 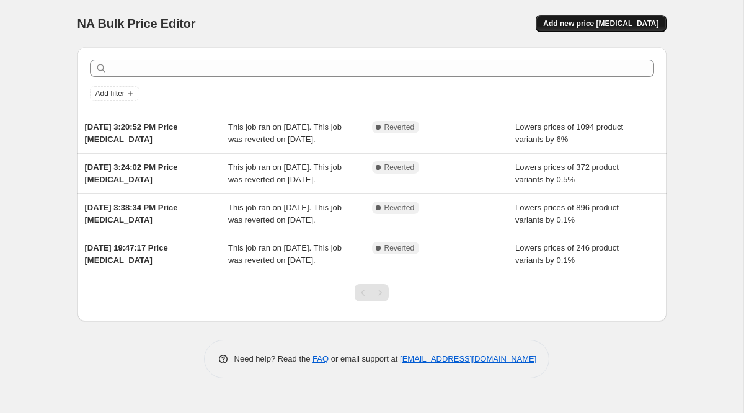 I want to click on span: NA Bulk Price Editor, so click(x=136, y=24).